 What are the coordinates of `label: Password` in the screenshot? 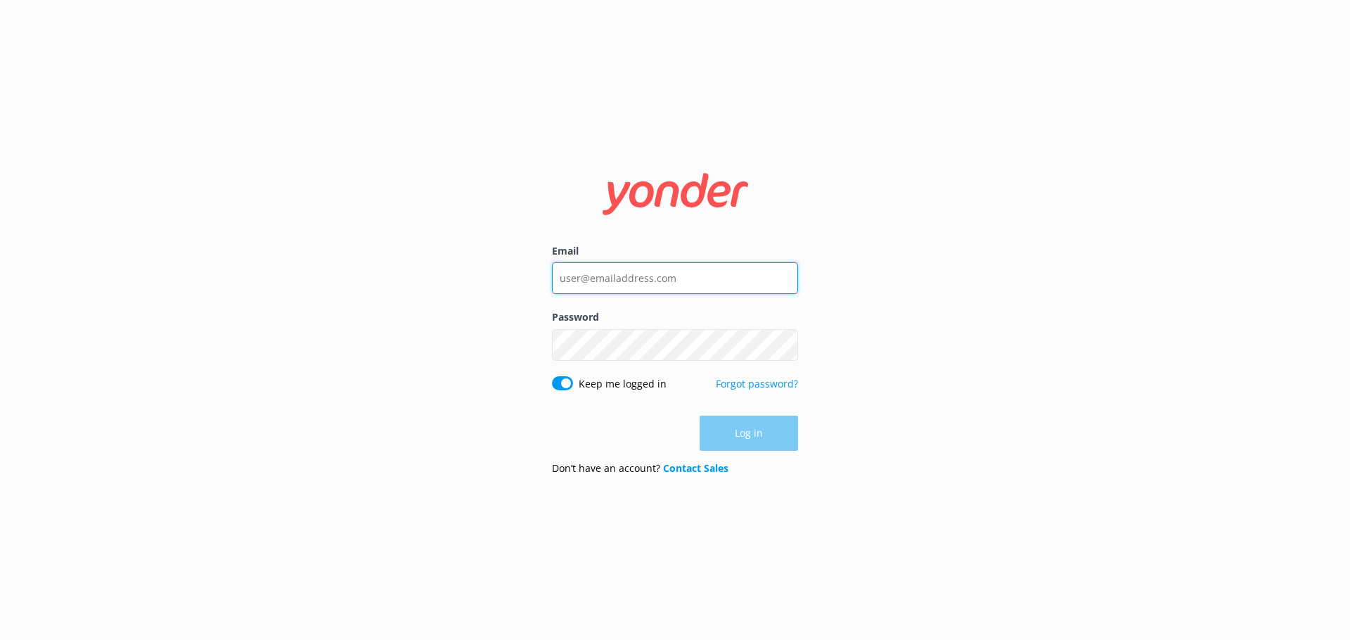 It's located at (675, 317).